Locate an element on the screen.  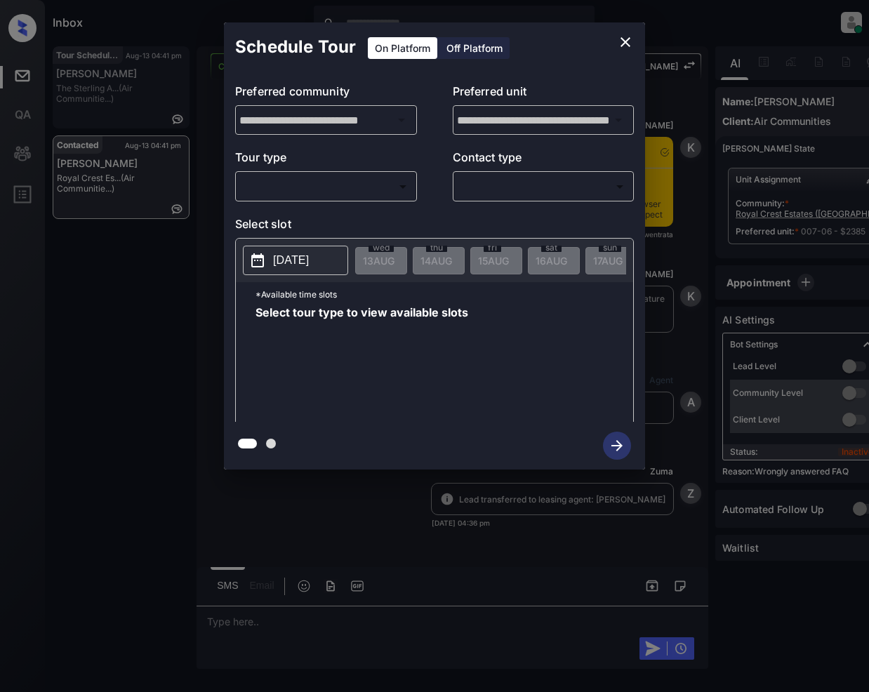
div: On Platform is located at coordinates (402, 48).